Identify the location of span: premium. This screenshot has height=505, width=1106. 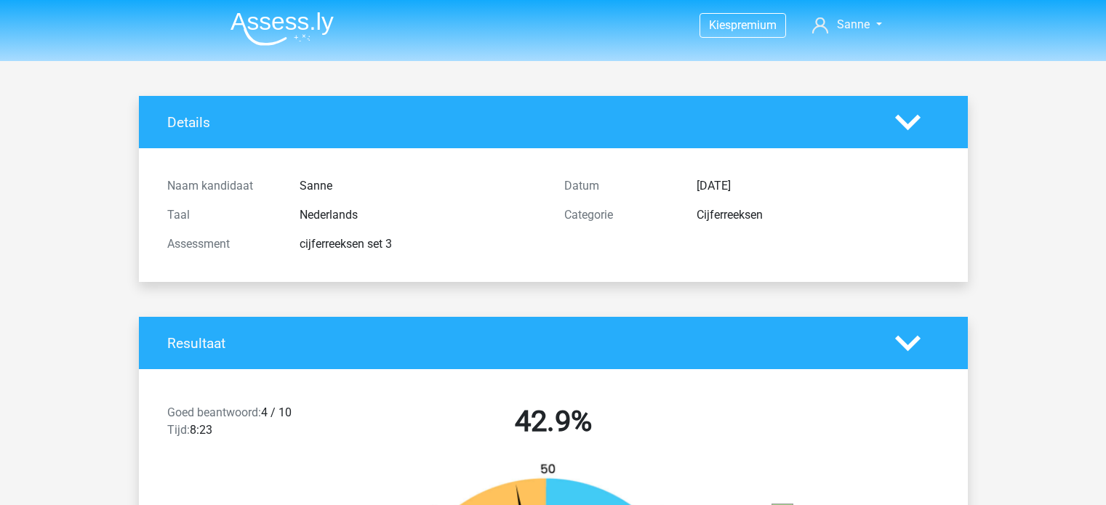
(753, 25).